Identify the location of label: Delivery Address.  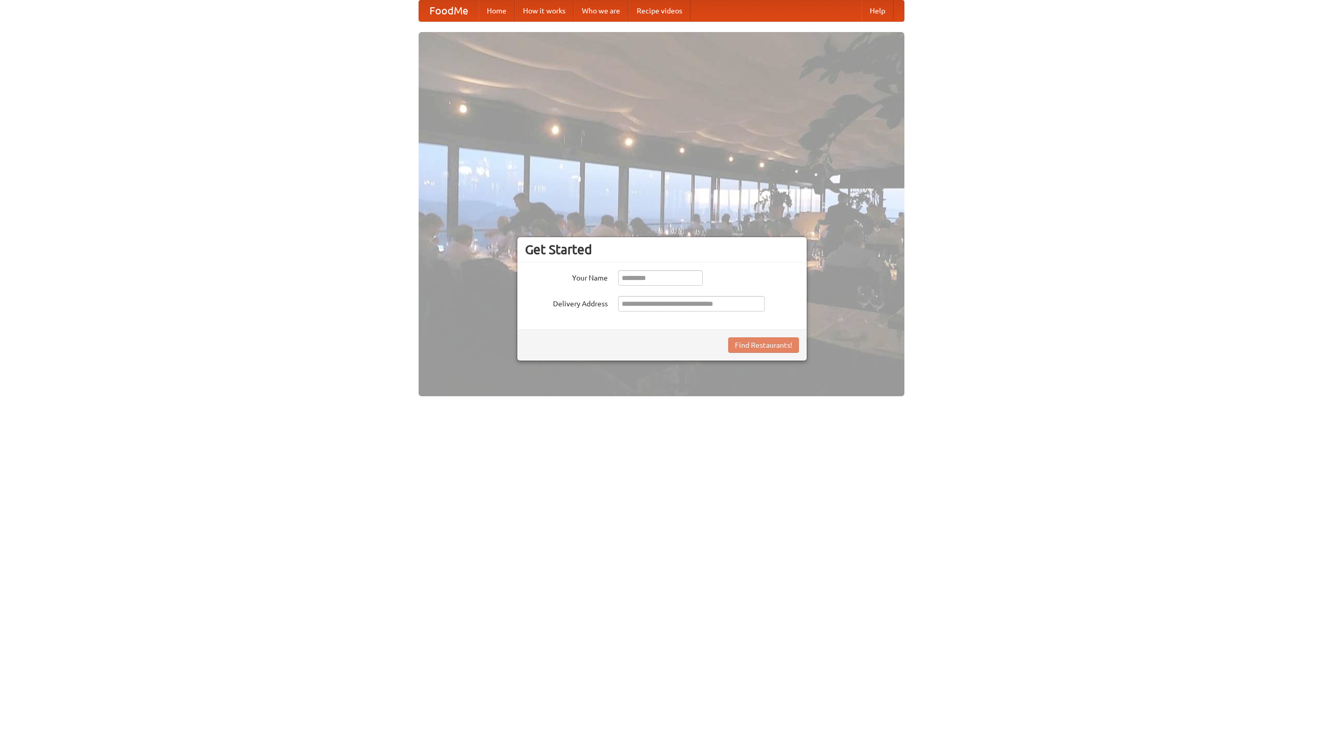
(566, 302).